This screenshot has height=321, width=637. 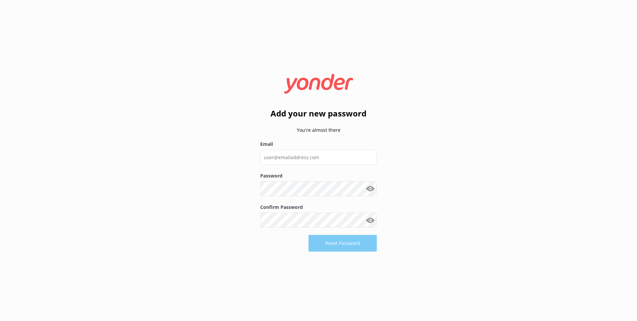 I want to click on p: You're almost there, so click(x=319, y=130).